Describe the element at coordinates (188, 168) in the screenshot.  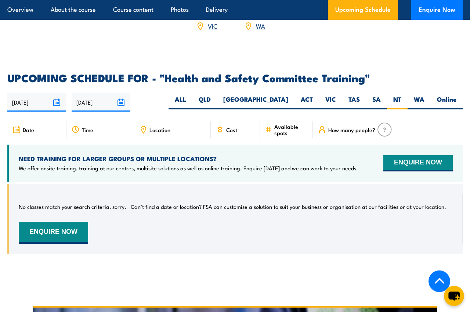
I see `p: We offer onsite training, training at our centres, multisite solutions as well as online training...` at that location.